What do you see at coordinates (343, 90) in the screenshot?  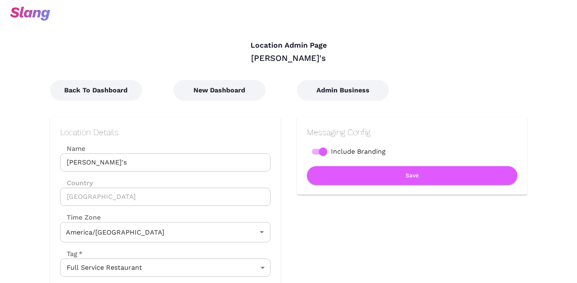 I see `a: Admin Business` at bounding box center [343, 90].